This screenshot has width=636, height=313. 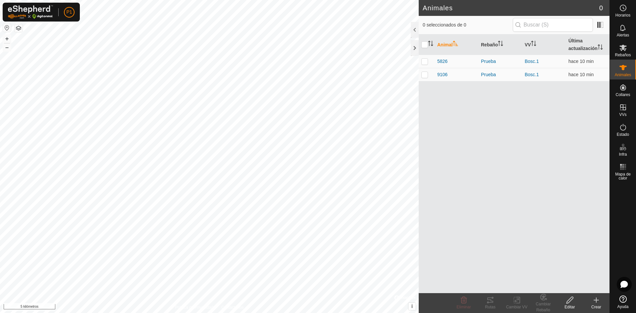 What do you see at coordinates (570, 307) in the screenshot?
I see `font: Editar` at bounding box center [570, 307].